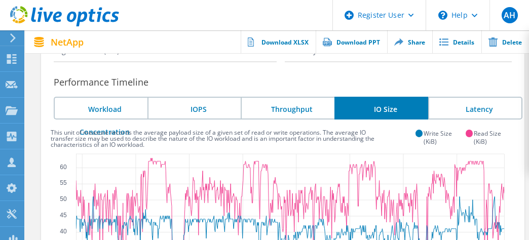 This screenshot has height=240, width=529. Describe the element at coordinates (63, 167) in the screenshot. I see `text: 60` at that location.